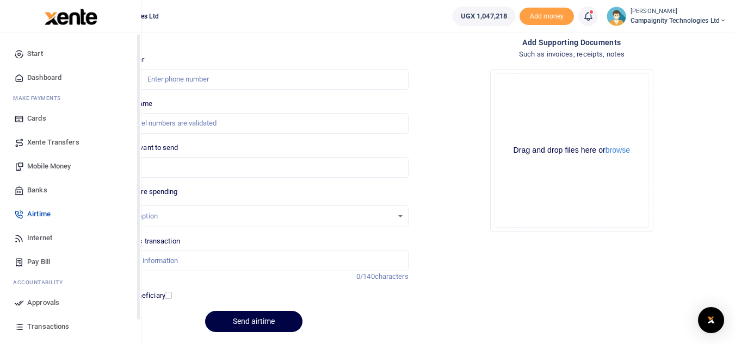 This screenshot has height=344, width=735. I want to click on a: Pay Bill, so click(70, 262).